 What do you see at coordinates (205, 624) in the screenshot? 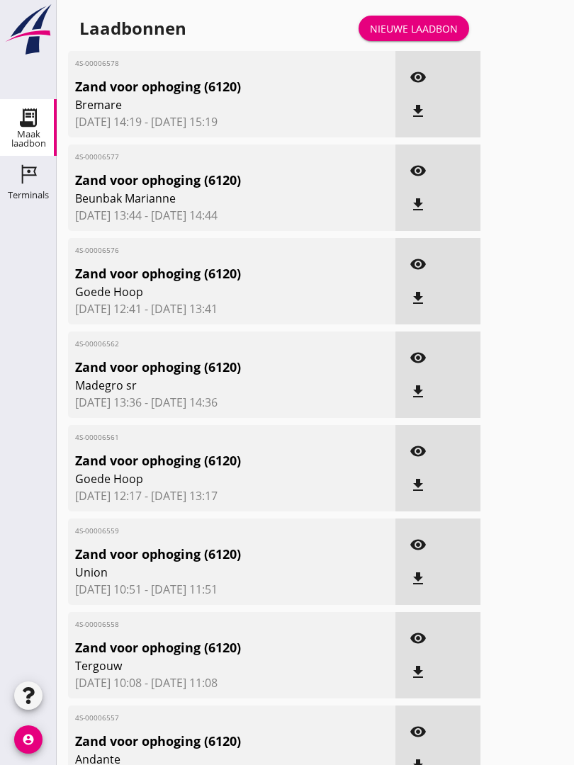
I see `span: 4S-00006558` at bounding box center [205, 624].